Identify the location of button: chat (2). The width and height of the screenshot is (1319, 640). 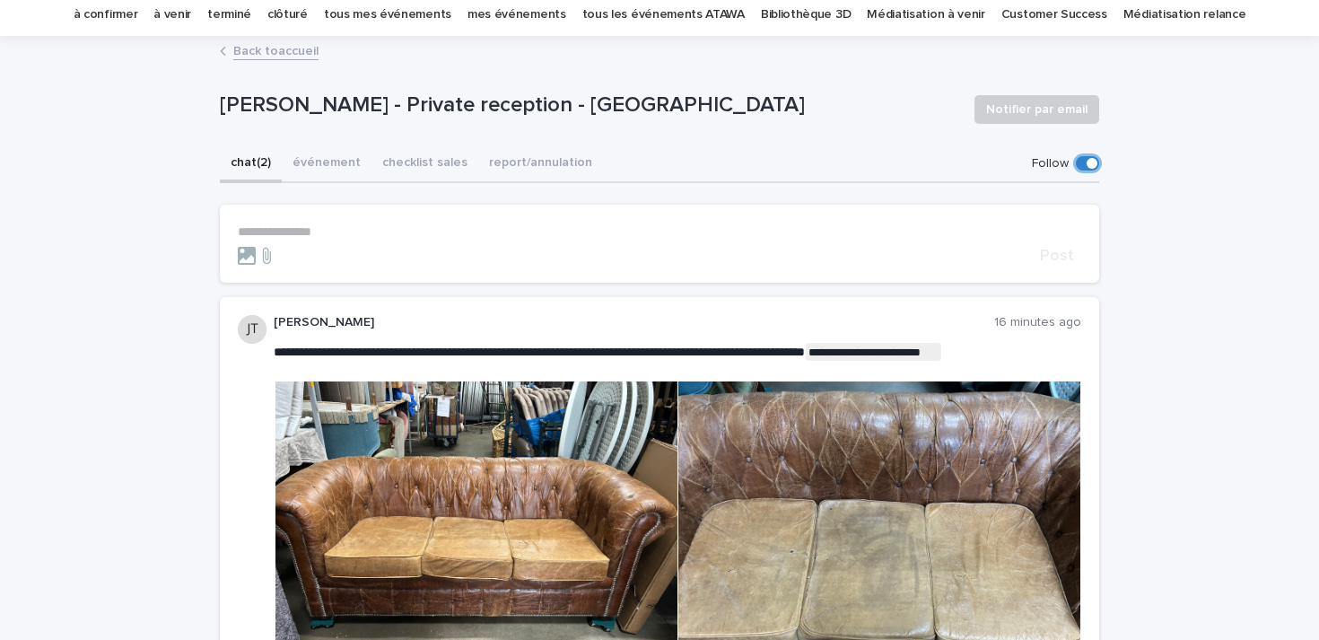
(250, 164).